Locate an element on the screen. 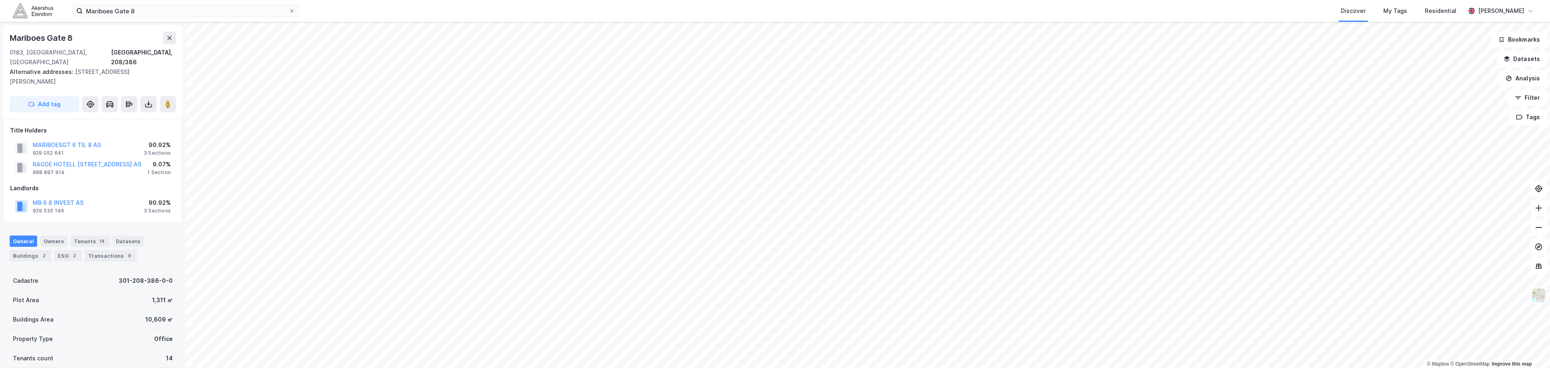  button: Datasets is located at coordinates (1522, 59).